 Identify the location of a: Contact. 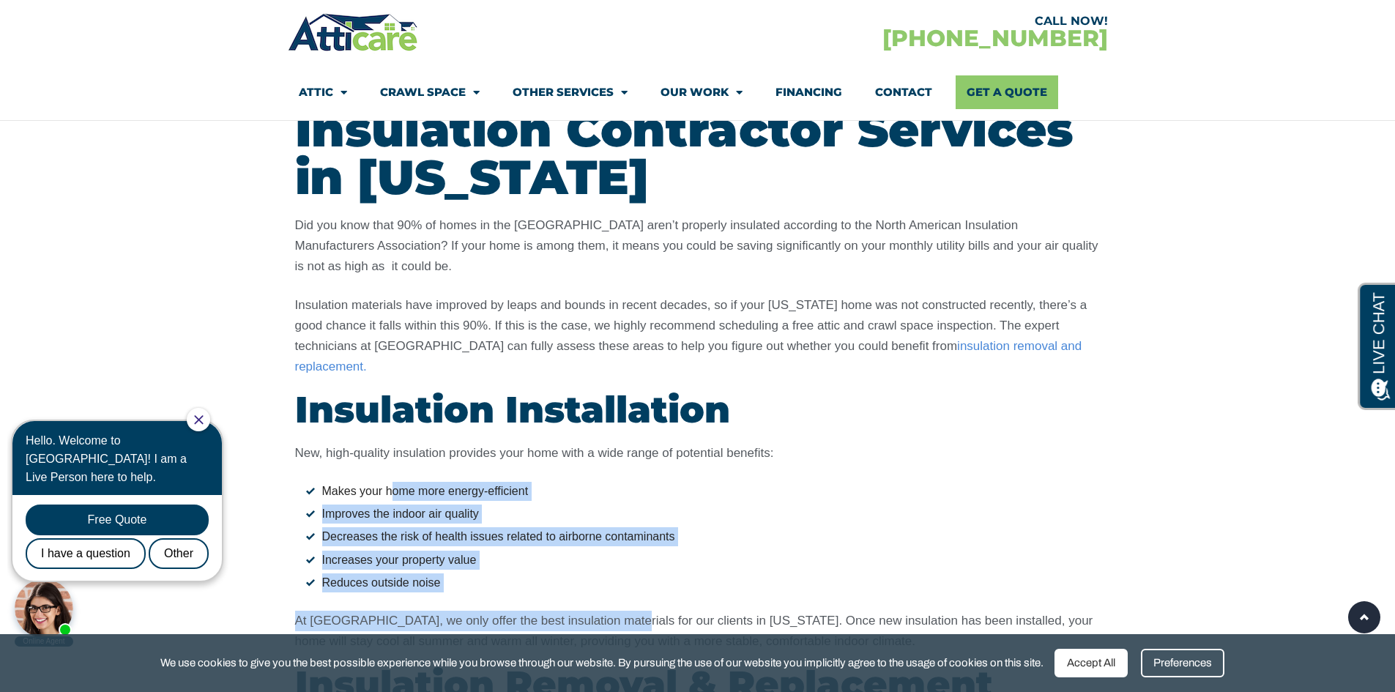
(904, 92).